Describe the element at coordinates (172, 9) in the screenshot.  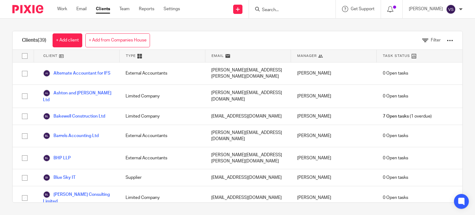
I see `a: Settings` at that location.